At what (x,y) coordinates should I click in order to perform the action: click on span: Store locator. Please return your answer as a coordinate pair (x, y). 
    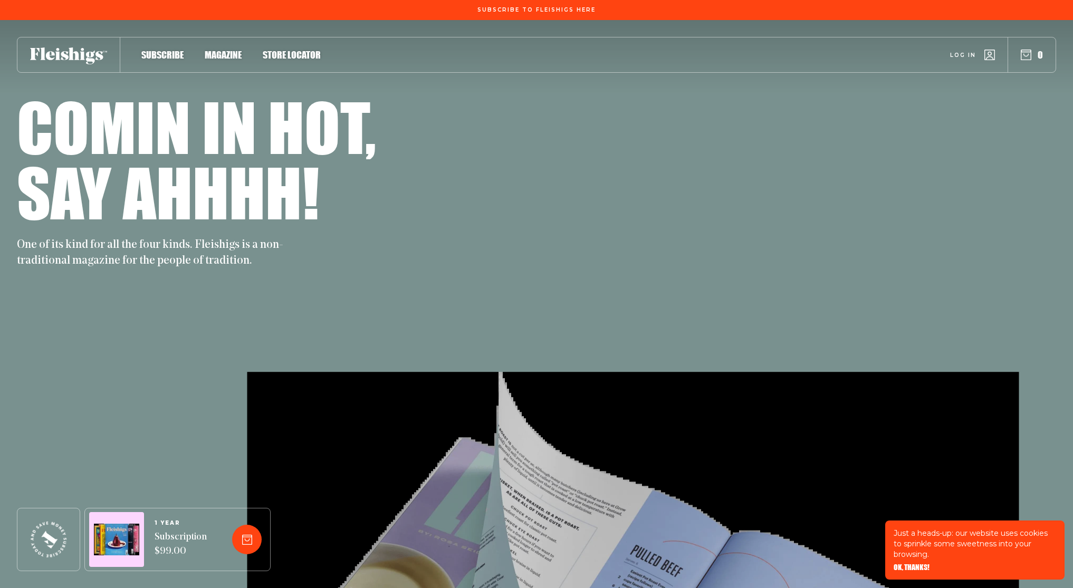
    Looking at the image, I should click on (292, 55).